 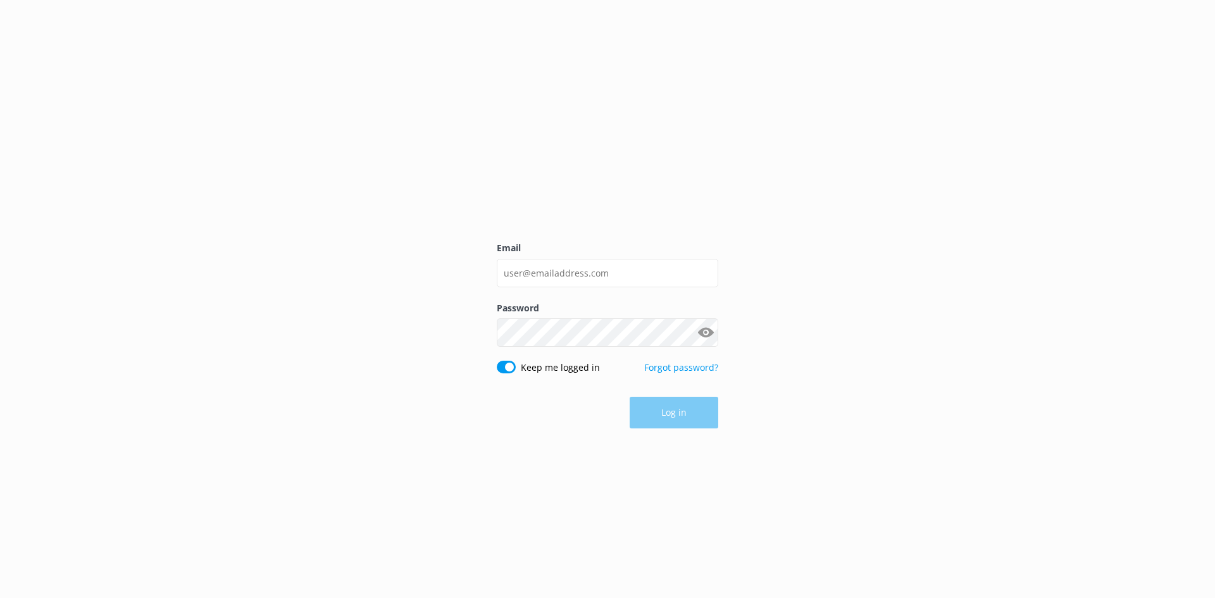 I want to click on a: Forgot password?, so click(x=681, y=367).